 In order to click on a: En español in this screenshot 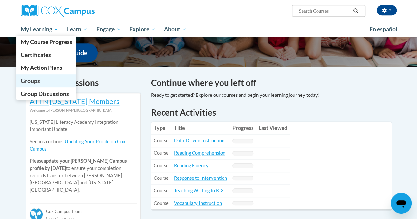, I will do `click(383, 29)`.